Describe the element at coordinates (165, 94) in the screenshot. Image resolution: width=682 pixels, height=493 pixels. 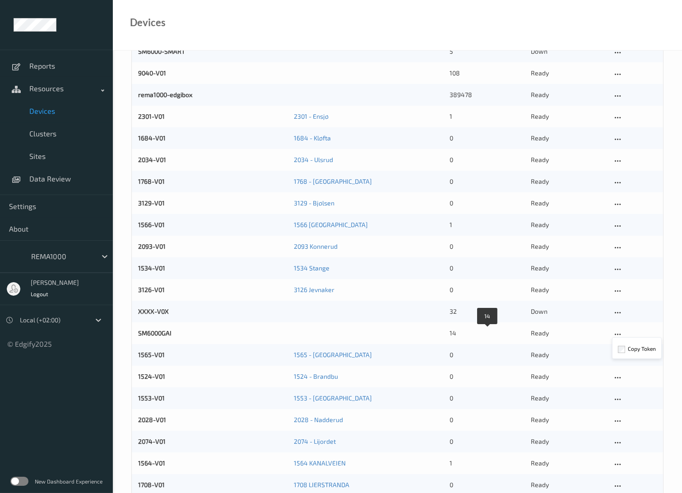
I see `a: rema1000-edgibox` at that location.